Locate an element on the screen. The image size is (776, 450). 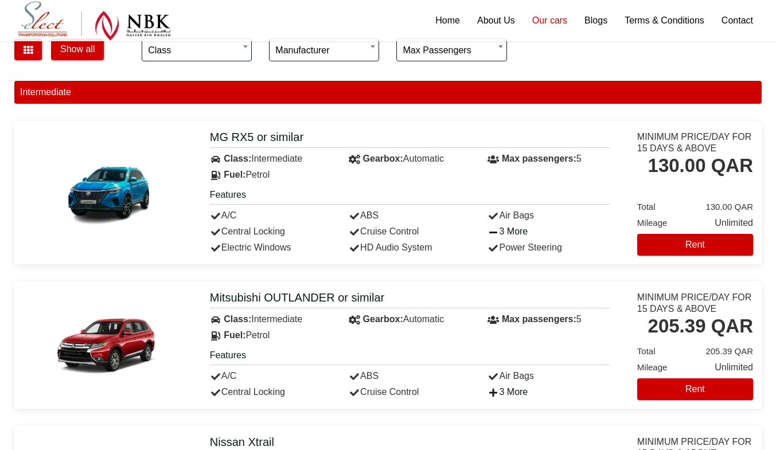
img: MG RX5 or similar is located at coordinates (108, 193).